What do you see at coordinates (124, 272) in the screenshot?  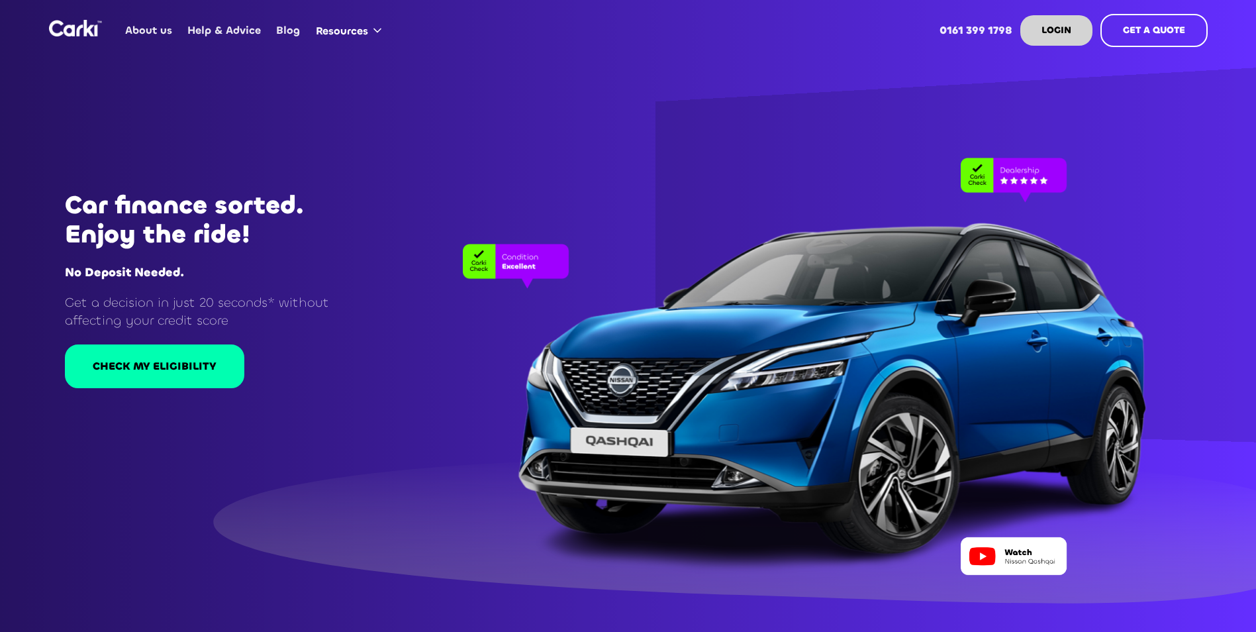 I see `strong: No Deposit Needed.` at bounding box center [124, 272].